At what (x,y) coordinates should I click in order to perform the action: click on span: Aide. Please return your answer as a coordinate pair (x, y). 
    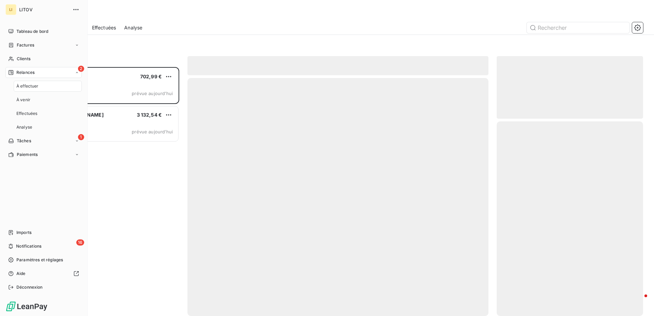
    Looking at the image, I should click on (21, 274).